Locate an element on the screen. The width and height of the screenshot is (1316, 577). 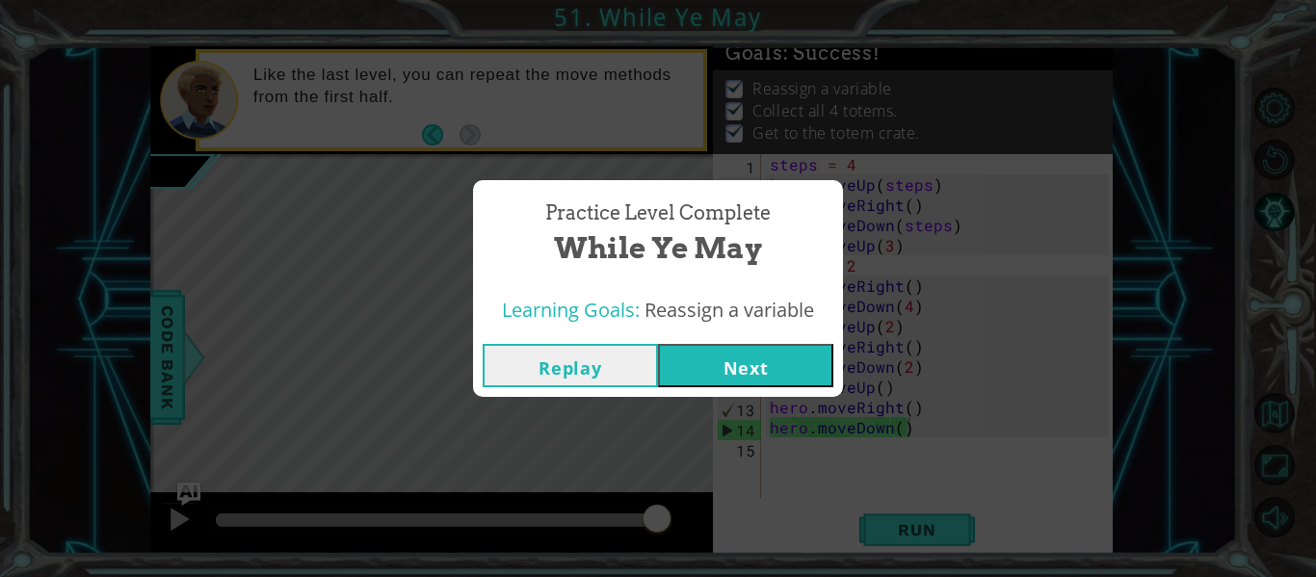
span: Reassign a variable is located at coordinates (729, 309).